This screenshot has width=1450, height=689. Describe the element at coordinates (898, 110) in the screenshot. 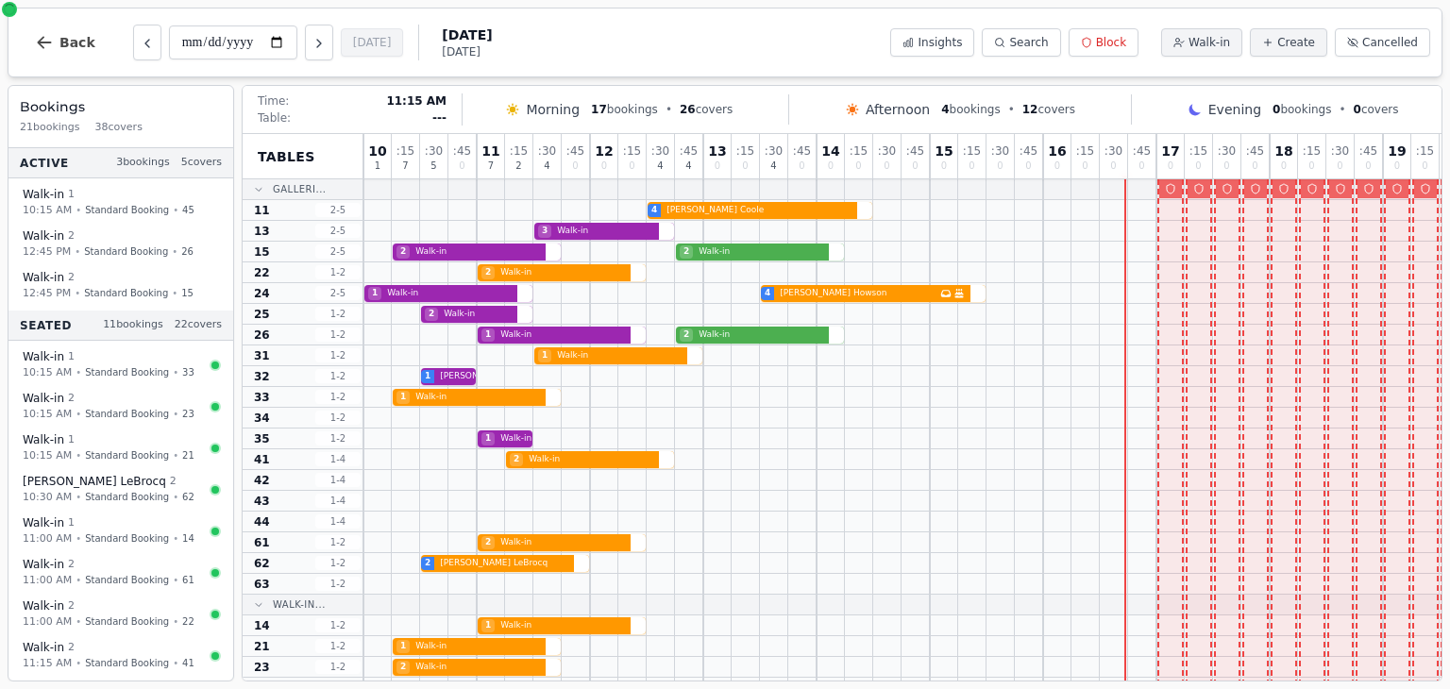

I see `span: Afternoon` at that location.